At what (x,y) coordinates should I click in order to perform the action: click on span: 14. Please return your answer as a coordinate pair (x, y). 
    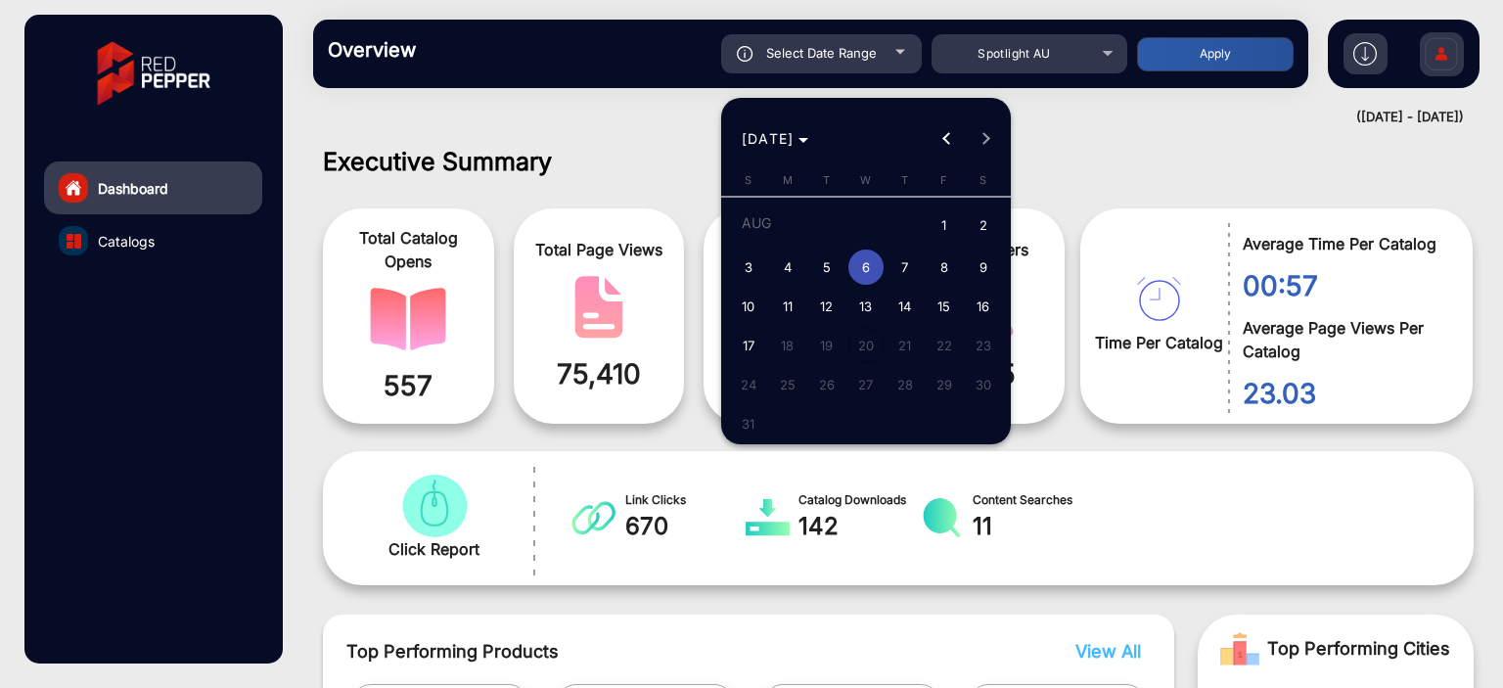
    Looking at the image, I should click on (905, 306).